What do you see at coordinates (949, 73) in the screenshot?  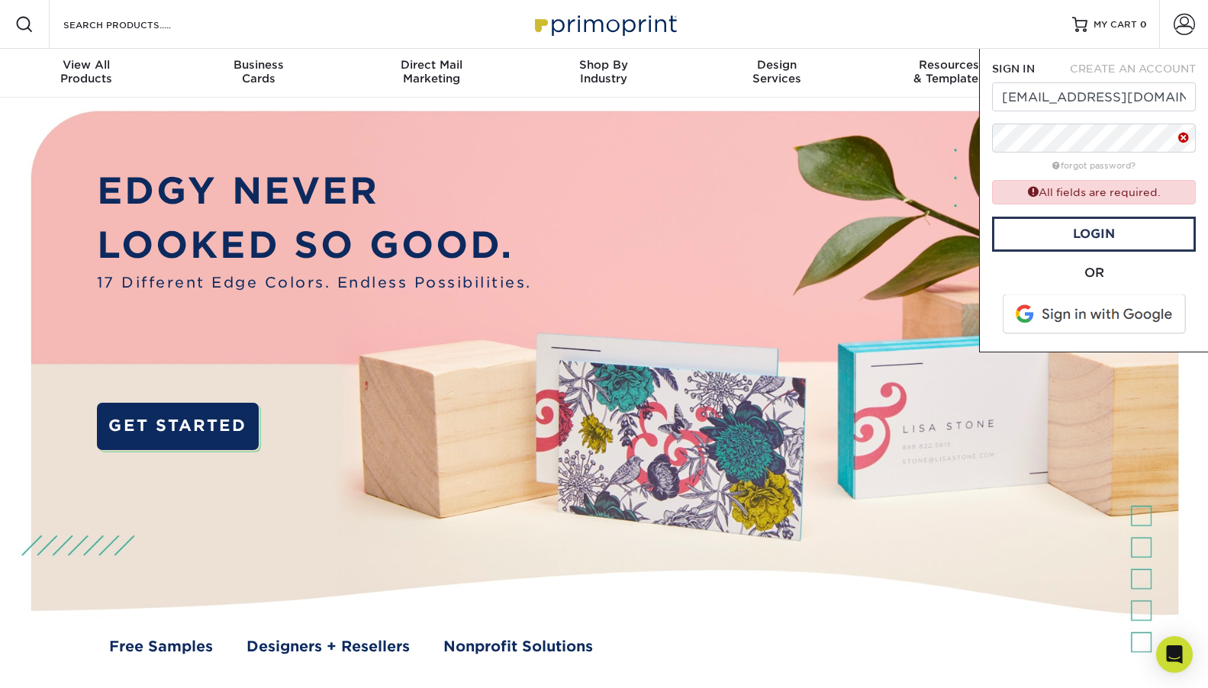 I see `a: Resources& Templates` at bounding box center [949, 73].